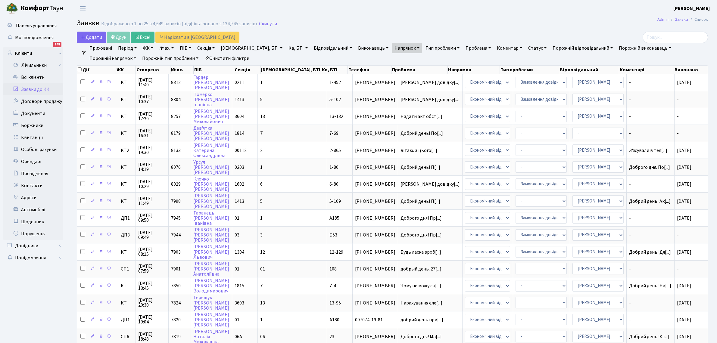 This screenshot has height=343, width=717. What do you see at coordinates (176, 184) in the screenshot?
I see `span: 8029` at bounding box center [176, 184].